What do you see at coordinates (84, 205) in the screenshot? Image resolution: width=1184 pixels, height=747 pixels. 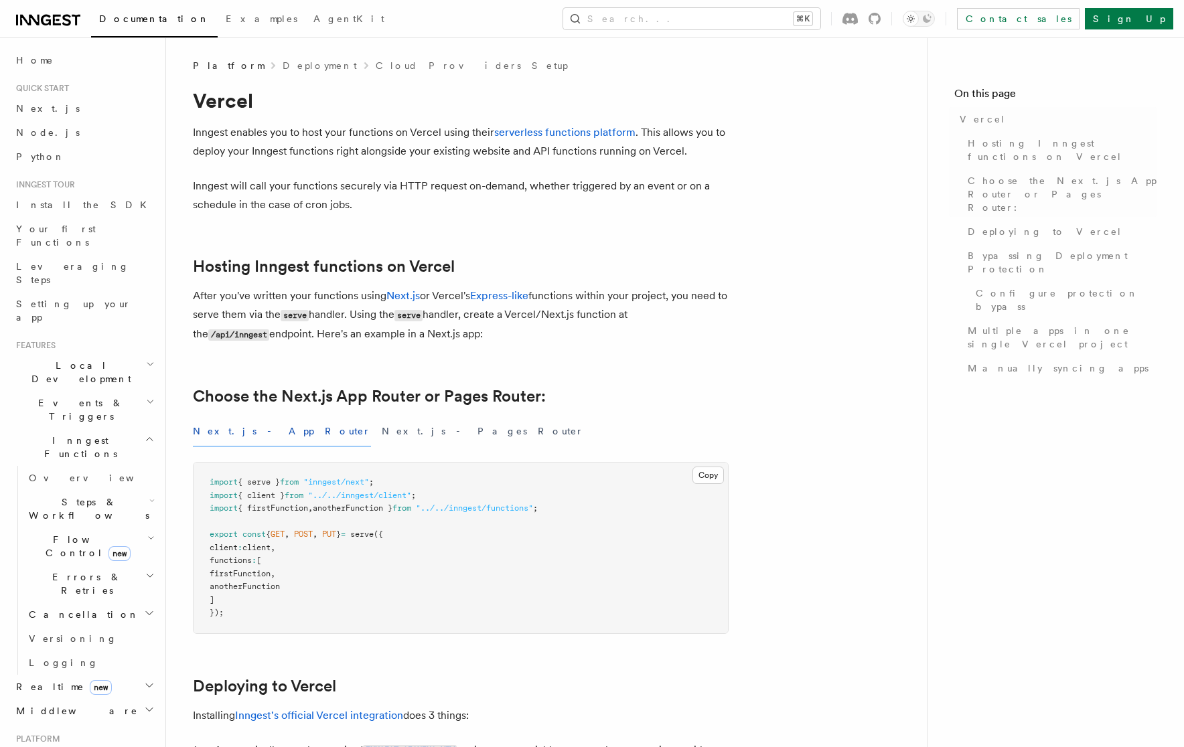 I see `a: Install the SDK` at bounding box center [84, 205].